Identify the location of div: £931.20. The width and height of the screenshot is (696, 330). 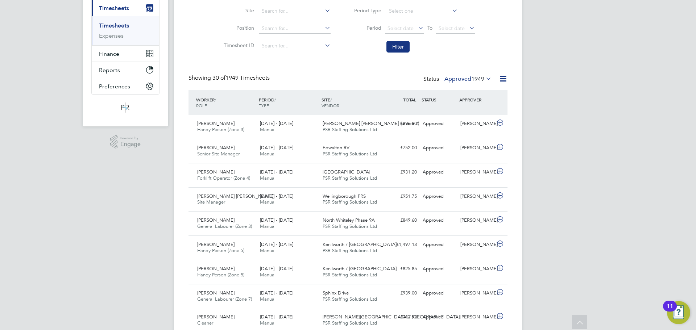
(401, 172).